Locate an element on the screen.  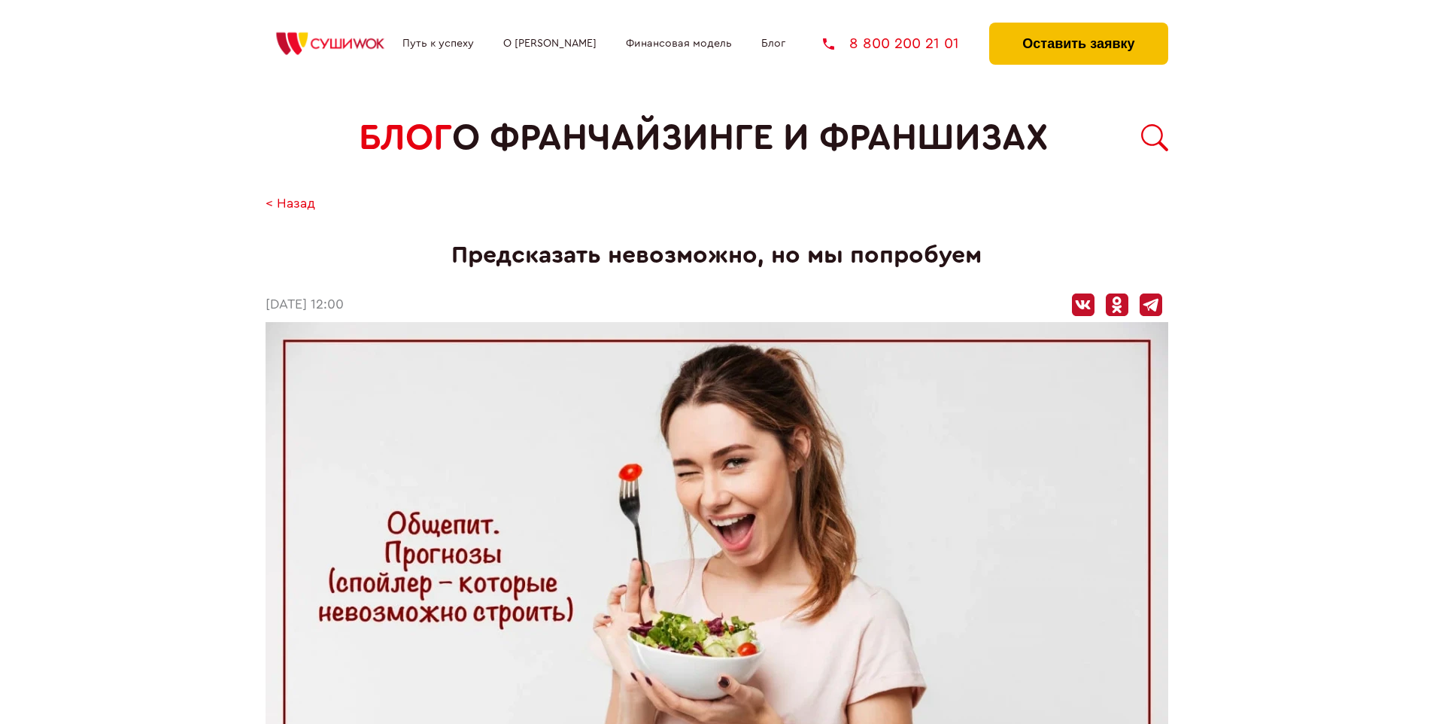
a: < Назад is located at coordinates (290, 204).